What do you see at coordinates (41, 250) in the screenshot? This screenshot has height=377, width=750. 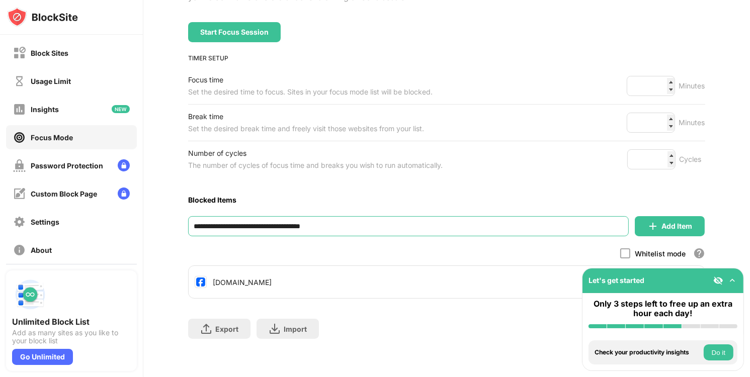 I see `div: About` at bounding box center [41, 250].